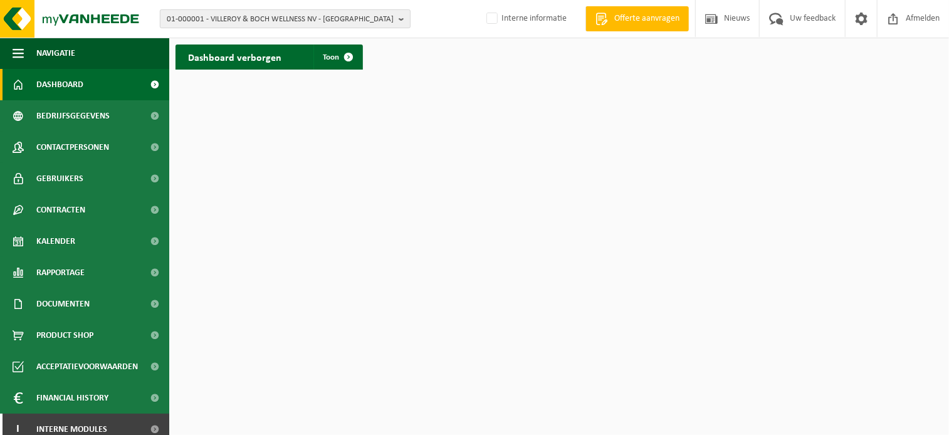  What do you see at coordinates (647, 19) in the screenshot?
I see `span: Offerte aanvragen` at bounding box center [647, 19].